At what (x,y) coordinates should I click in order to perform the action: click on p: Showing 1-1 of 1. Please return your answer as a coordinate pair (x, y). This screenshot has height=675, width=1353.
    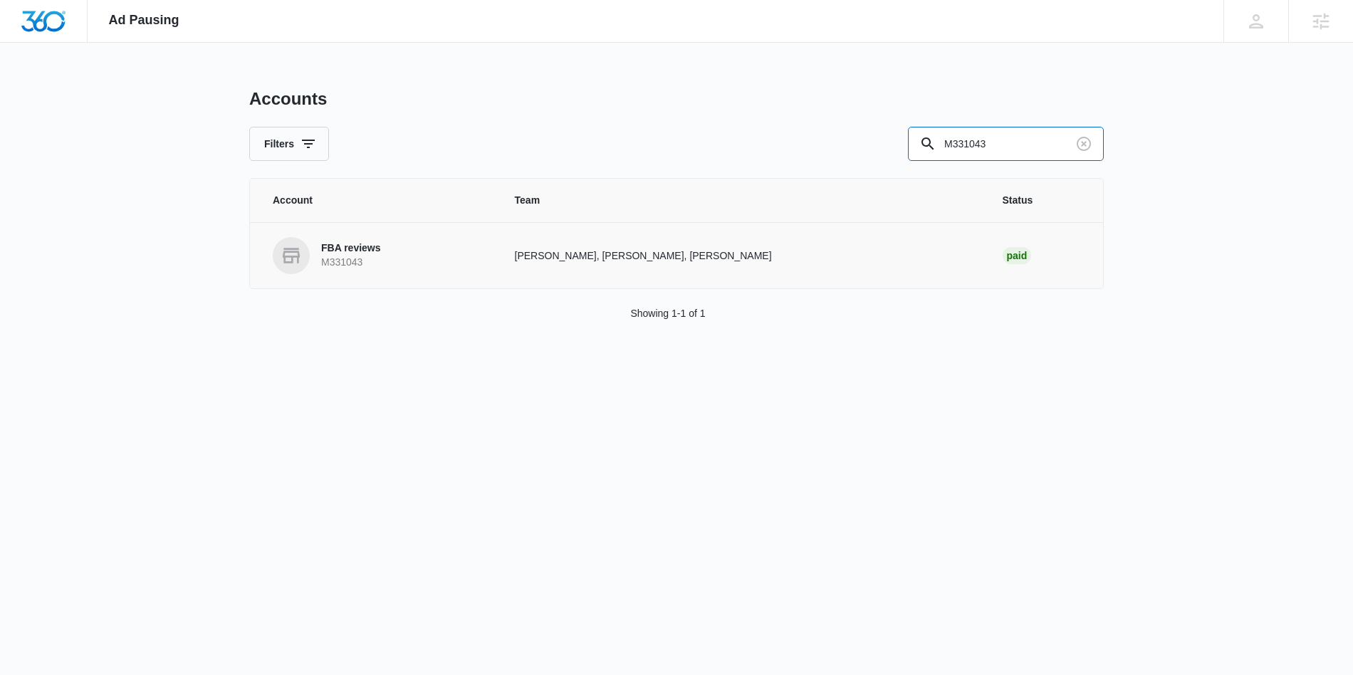
    Looking at the image, I should click on (667, 313).